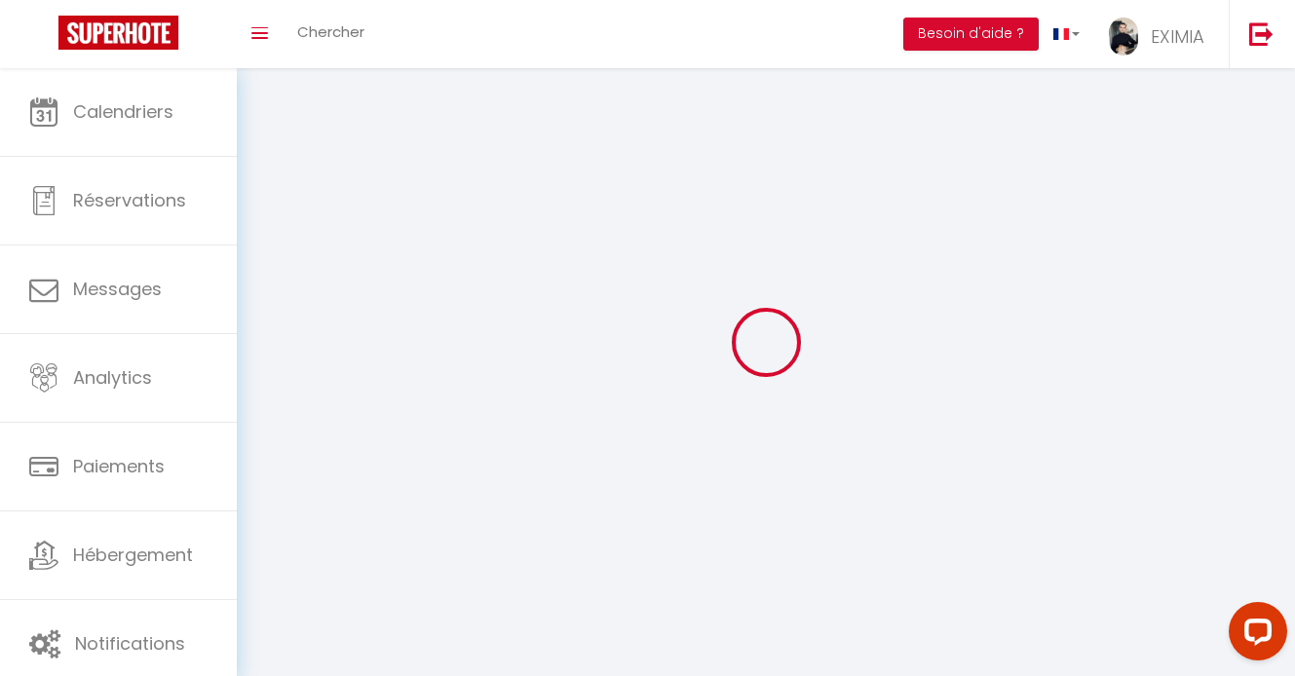 Image resolution: width=1295 pixels, height=676 pixels. What do you see at coordinates (119, 466) in the screenshot?
I see `span: Paiements` at bounding box center [119, 466].